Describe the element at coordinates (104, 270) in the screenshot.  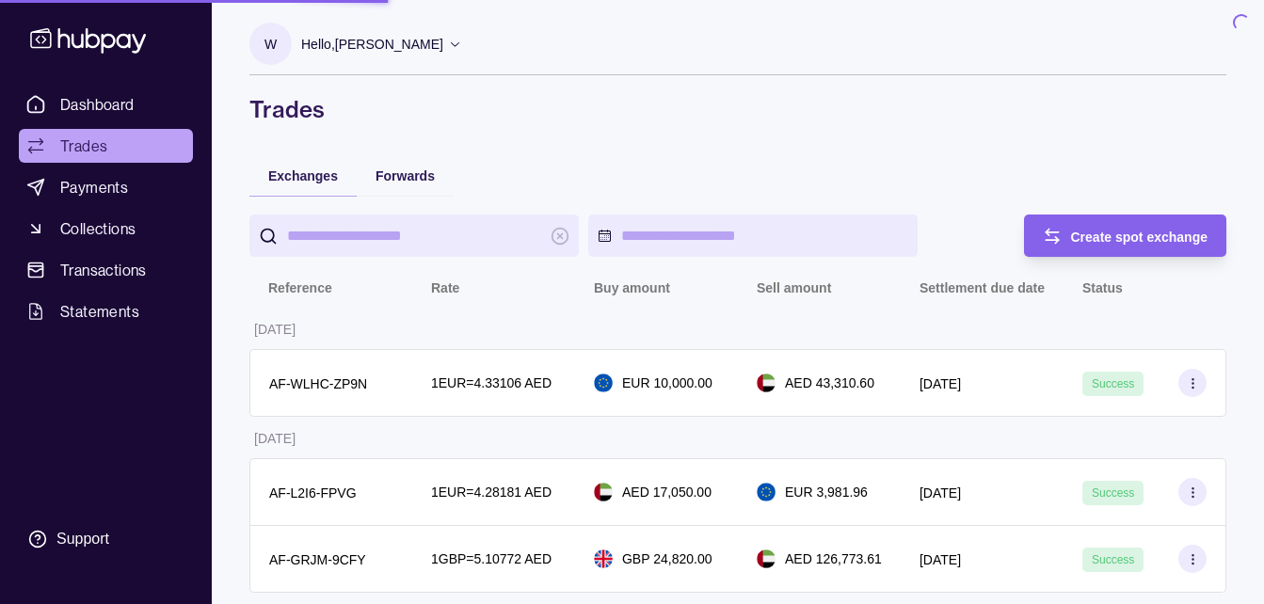
I see `span: Transactions` at that location.